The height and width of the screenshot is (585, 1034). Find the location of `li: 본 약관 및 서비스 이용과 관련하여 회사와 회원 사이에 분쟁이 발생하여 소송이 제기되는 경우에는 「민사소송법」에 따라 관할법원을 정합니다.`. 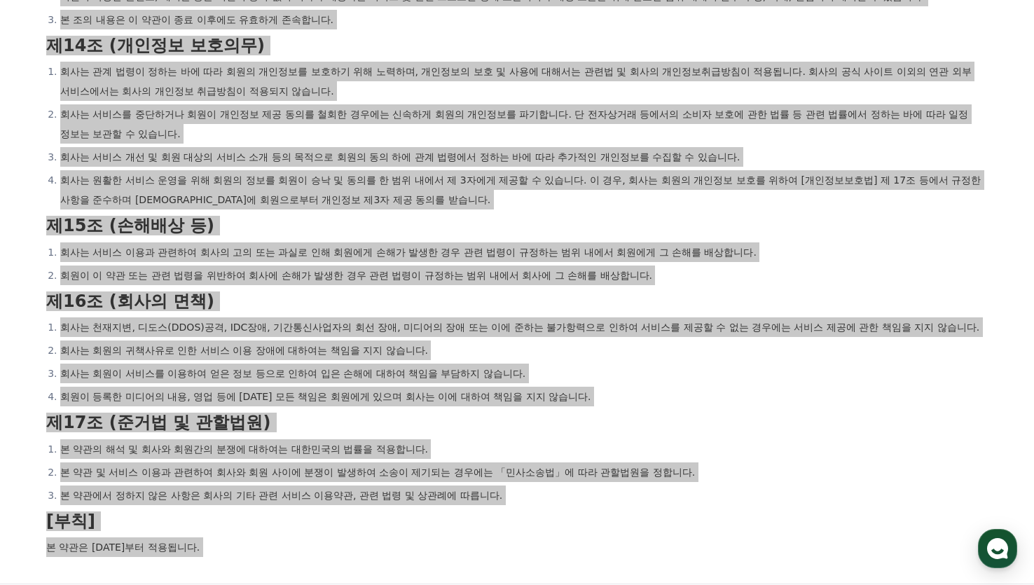

li: 본 약관 및 서비스 이용과 관련하여 회사와 회원 사이에 분쟁이 발생하여 소송이 제기되는 경우에는 「민사소송법」에 따라 관할법원을 정합니다. is located at coordinates (524, 472).